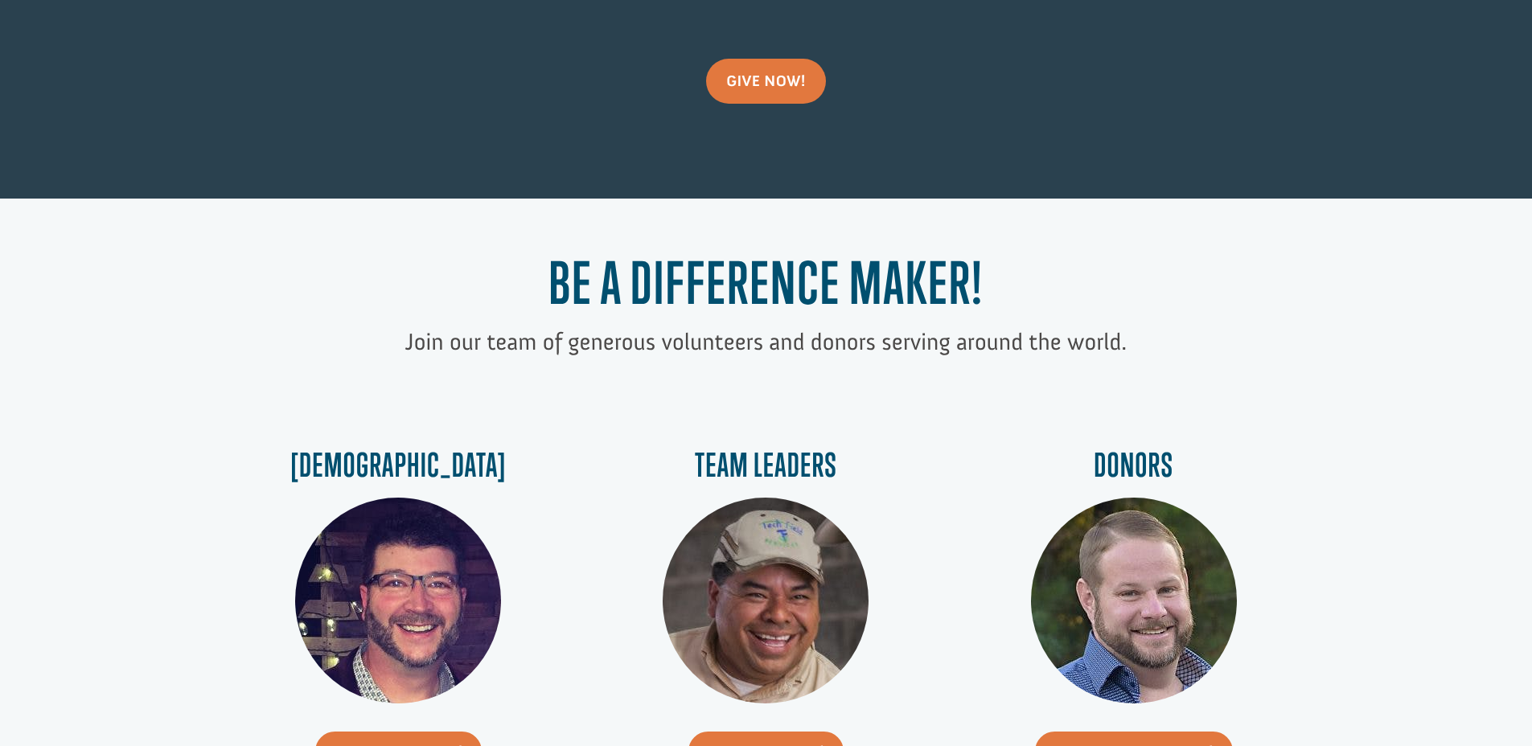  Describe the element at coordinates (125, 55) in the screenshot. I see `div: to` at that location.